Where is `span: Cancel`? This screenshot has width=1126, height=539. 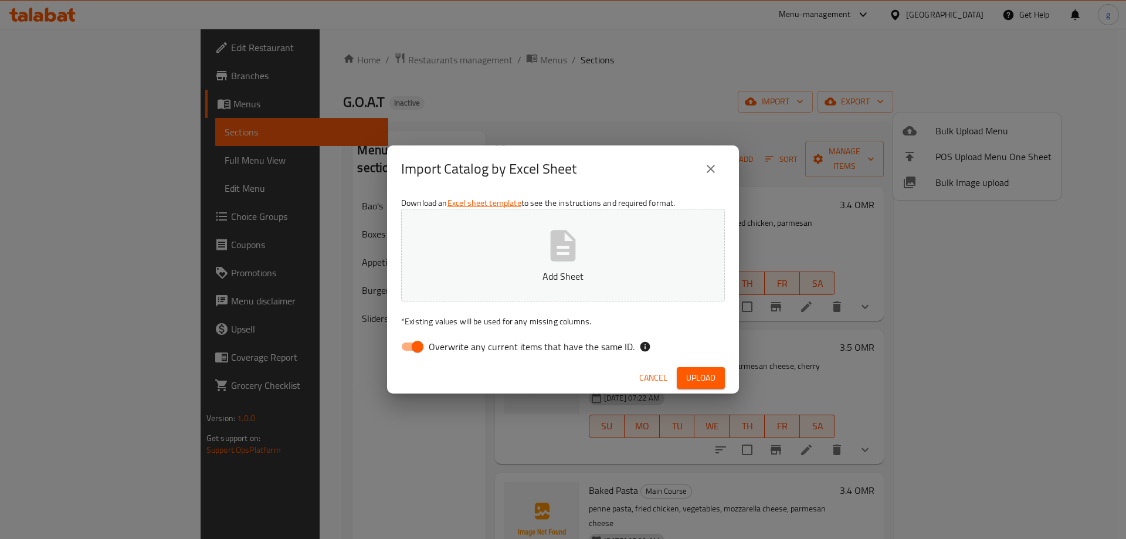 span: Cancel is located at coordinates (653, 378).